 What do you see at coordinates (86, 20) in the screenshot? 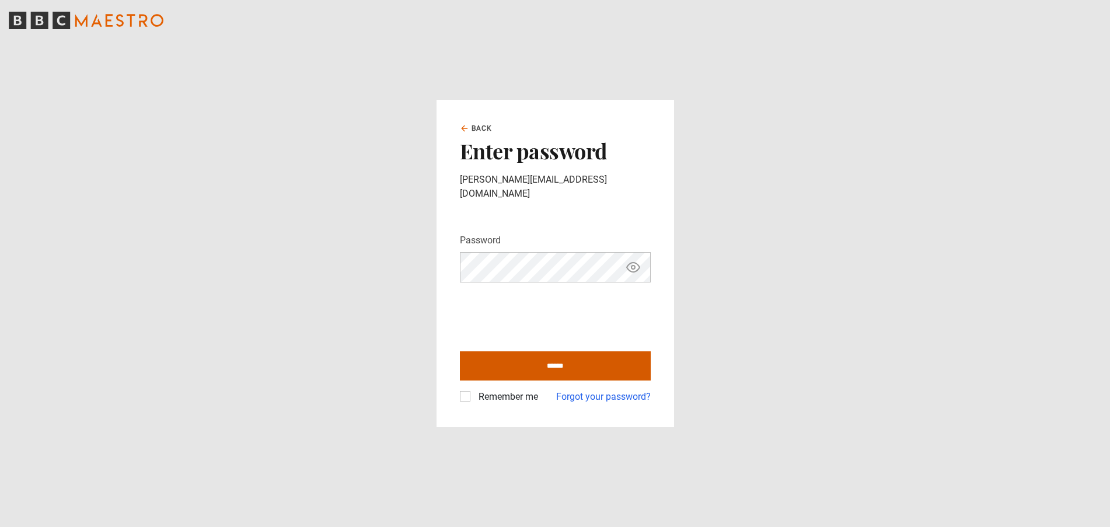
I see `svg: BBC Maestro` at bounding box center [86, 20].